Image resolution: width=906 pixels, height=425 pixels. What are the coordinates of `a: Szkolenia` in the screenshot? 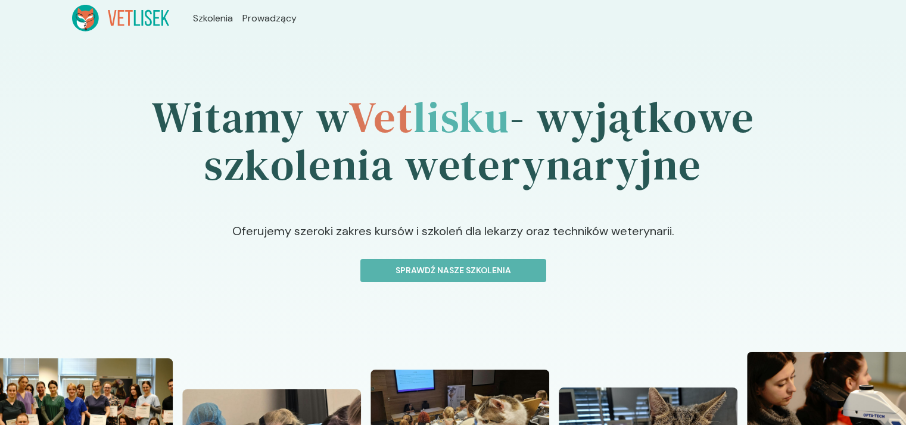 It's located at (213, 18).